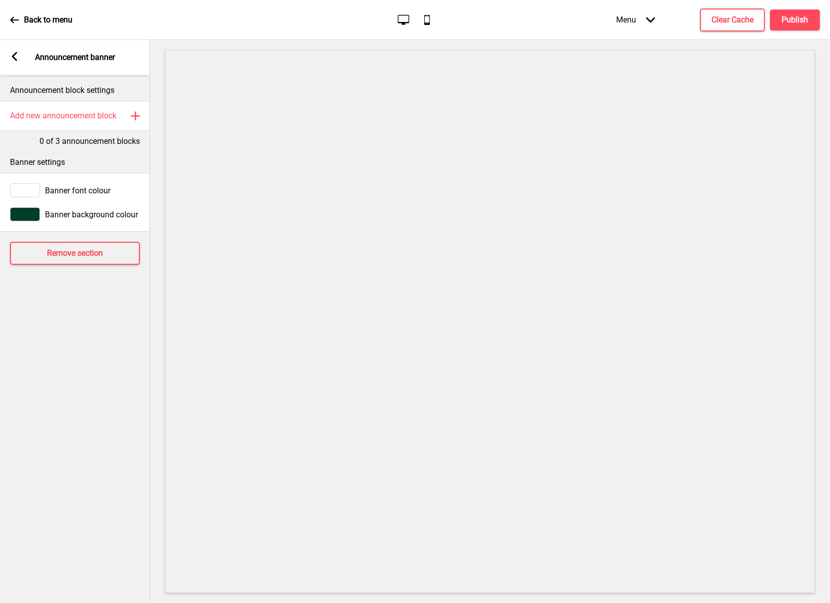  What do you see at coordinates (732, 20) in the screenshot?
I see `h4: Clear Cache` at bounding box center [732, 20].